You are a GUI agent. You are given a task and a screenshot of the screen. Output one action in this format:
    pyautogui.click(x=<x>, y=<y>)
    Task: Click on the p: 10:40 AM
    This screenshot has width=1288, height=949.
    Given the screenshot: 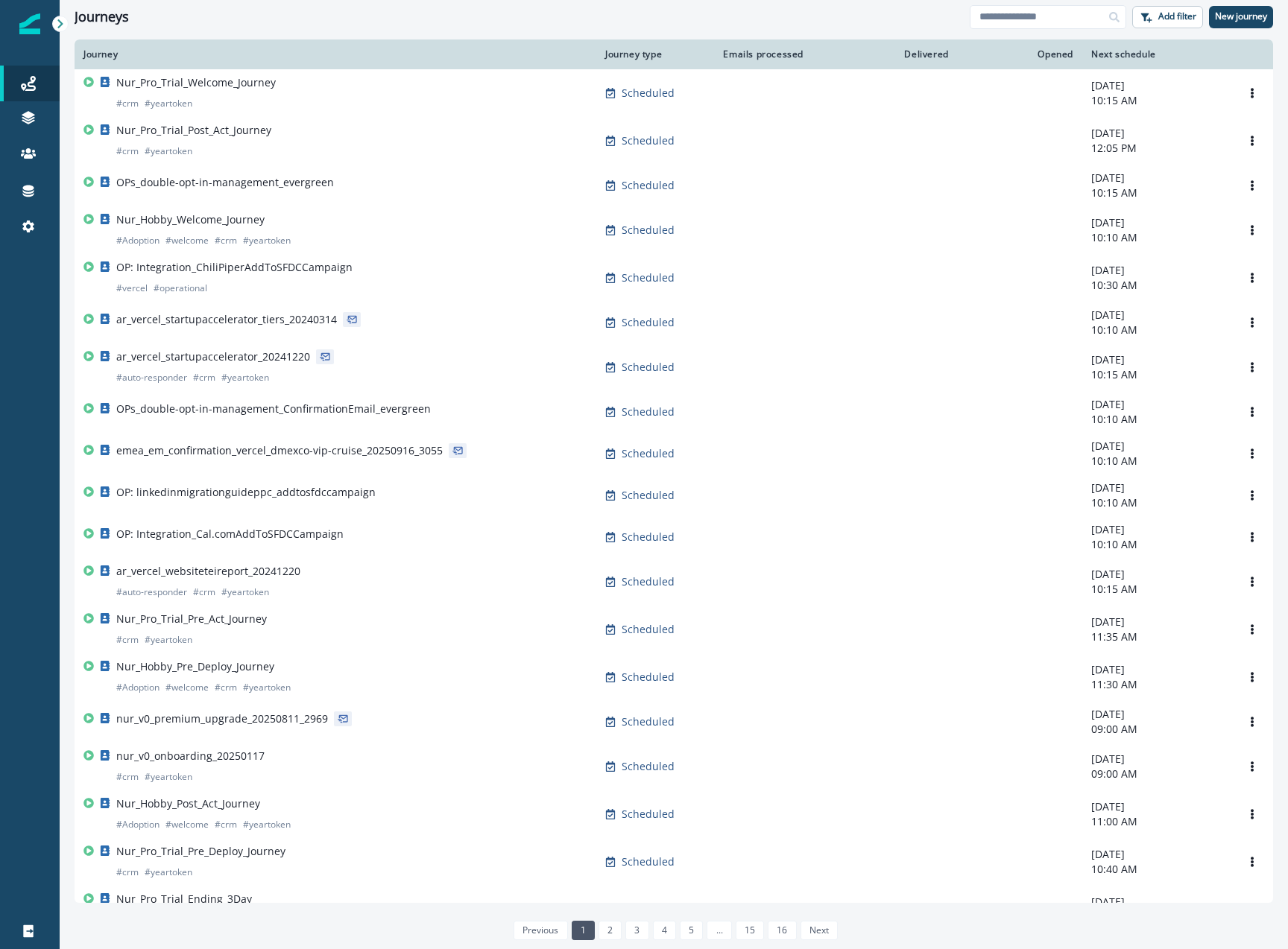 What is the action you would take?
    pyautogui.click(x=1156, y=869)
    